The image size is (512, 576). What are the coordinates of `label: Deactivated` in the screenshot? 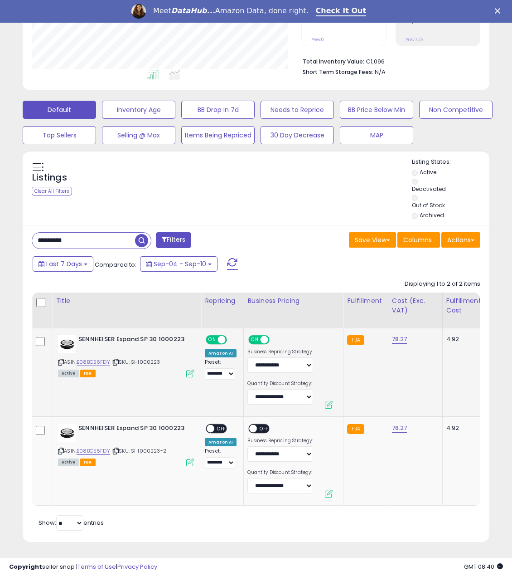 It's located at (429, 189).